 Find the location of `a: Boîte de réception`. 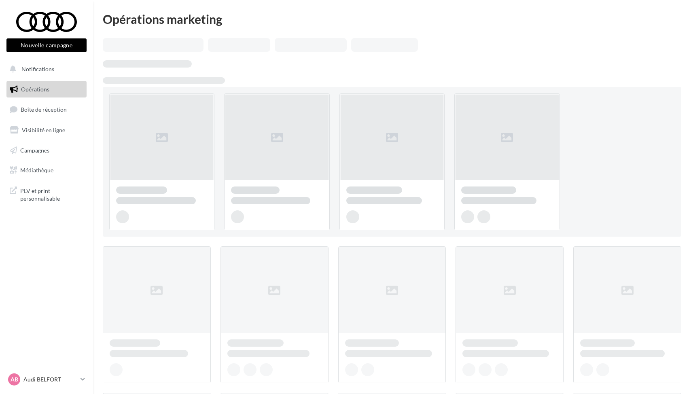

a: Boîte de réception is located at coordinates (47, 109).